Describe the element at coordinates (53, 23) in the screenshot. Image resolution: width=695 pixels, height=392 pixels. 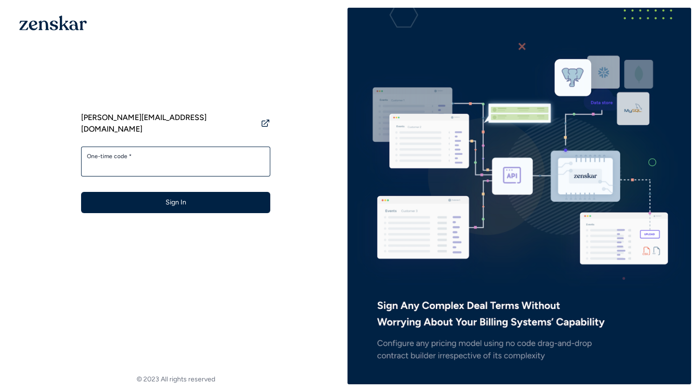
I see `img: 1OGAJ2xQqyY4LXKgY66KYq0eOWRCkrZdAb3gUhuVAqdWPZE9SRJmCz+oDMSn4zDLXe31Ii730ItAGKgCKgCCgCikA4Av8PJUP...` at that location.